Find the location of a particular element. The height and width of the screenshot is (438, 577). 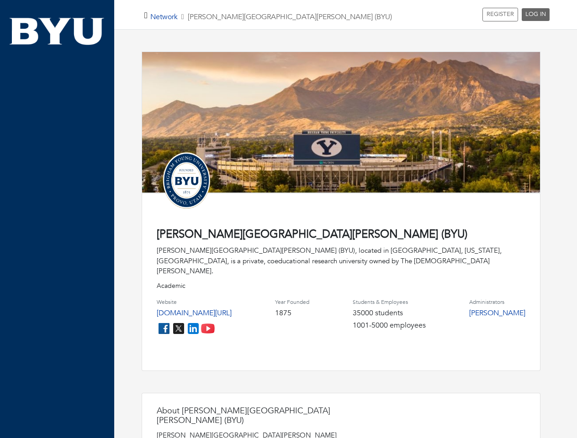

a: LOG IN is located at coordinates (535, 15).